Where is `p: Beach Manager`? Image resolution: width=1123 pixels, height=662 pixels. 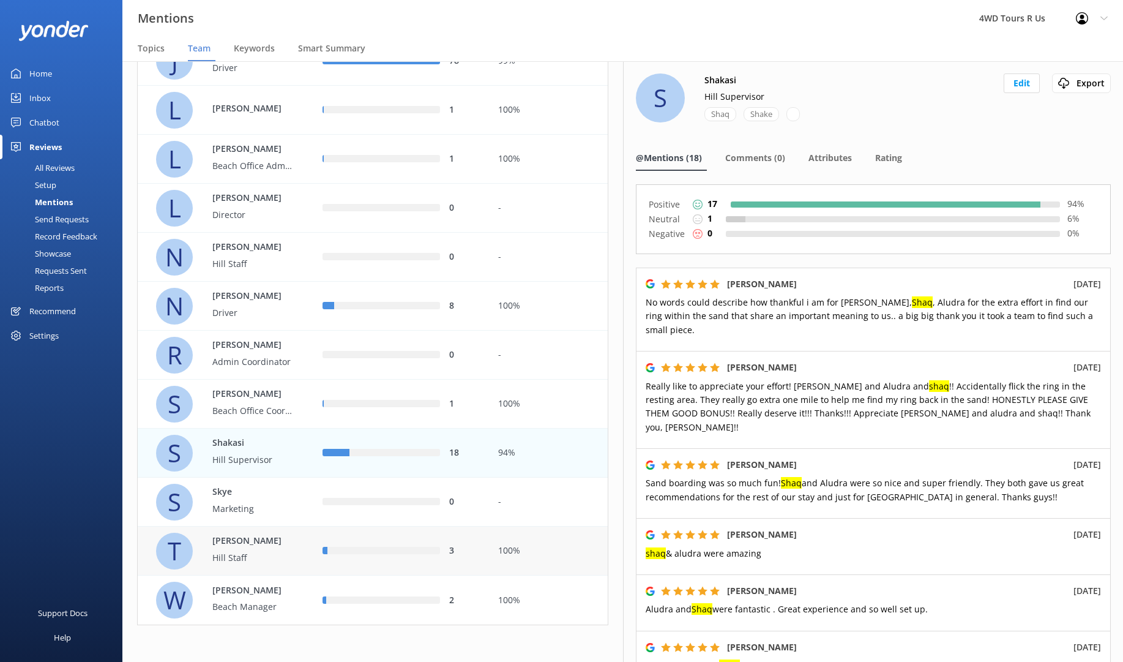
p: Beach Manager is located at coordinates (252, 607).